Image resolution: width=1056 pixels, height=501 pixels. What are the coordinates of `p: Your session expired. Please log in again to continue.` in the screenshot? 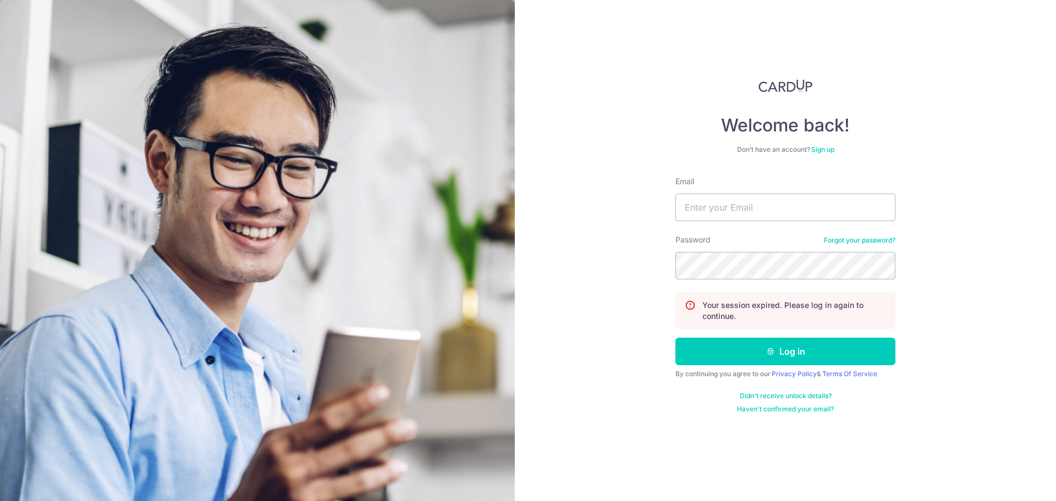 It's located at (794, 311).